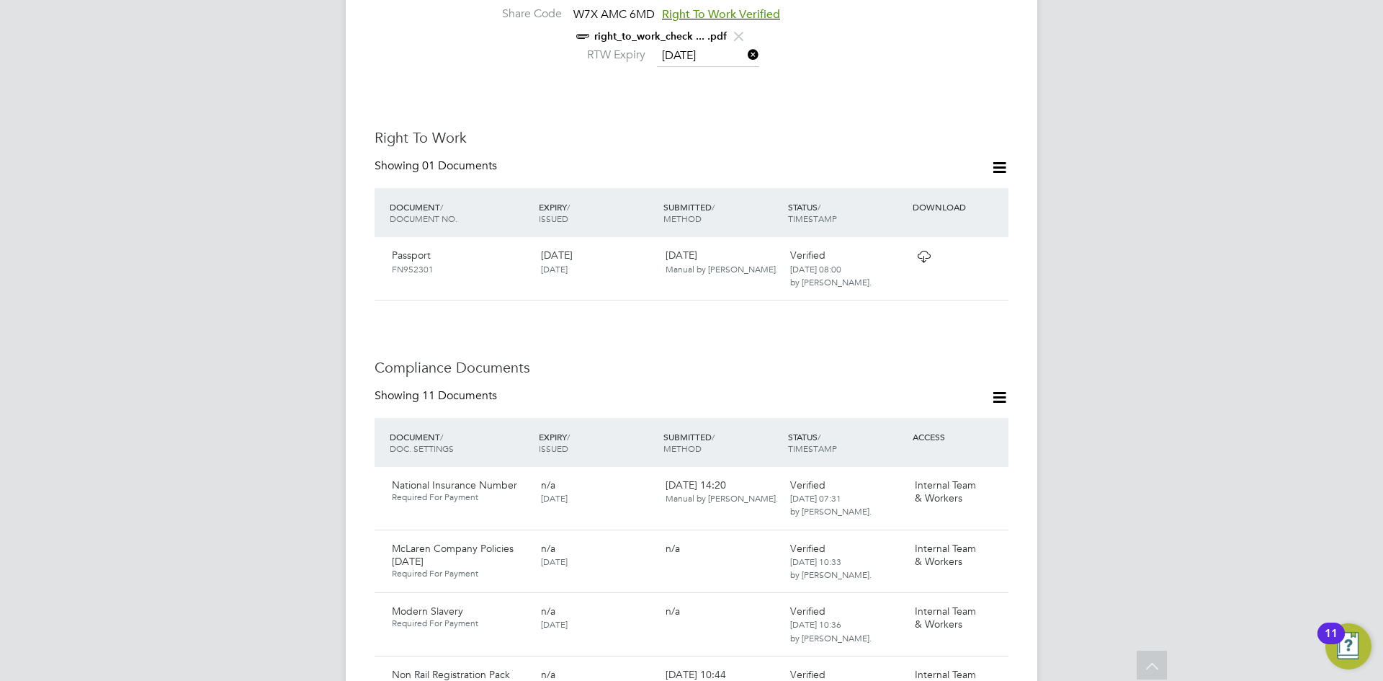 The width and height of the screenshot is (1383, 681). Describe the element at coordinates (451, 674) in the screenshot. I see `span: Non Rail Registration Pack` at that location.